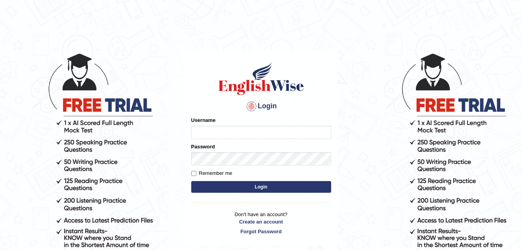 The height and width of the screenshot is (250, 522). Describe the element at coordinates (261, 187) in the screenshot. I see `button: Login` at that location.